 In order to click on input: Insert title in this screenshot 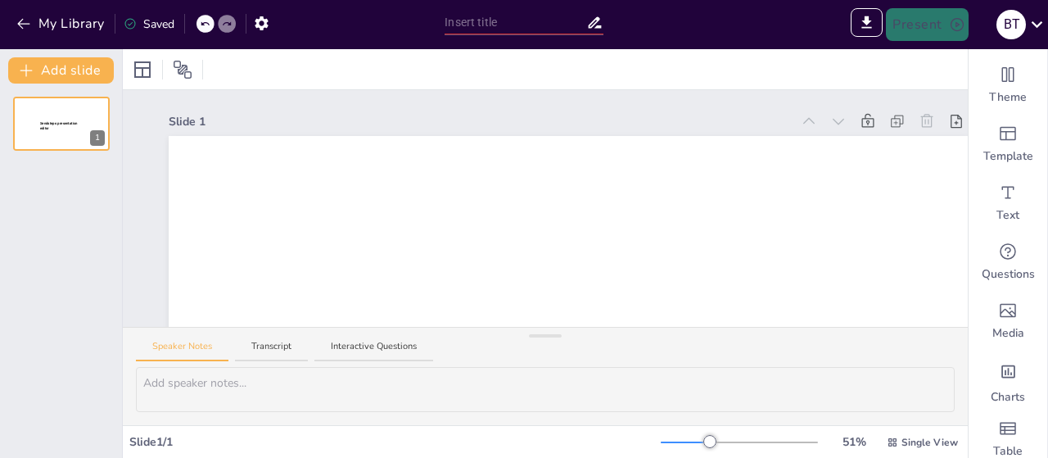, I will do `click(515, 22)`.